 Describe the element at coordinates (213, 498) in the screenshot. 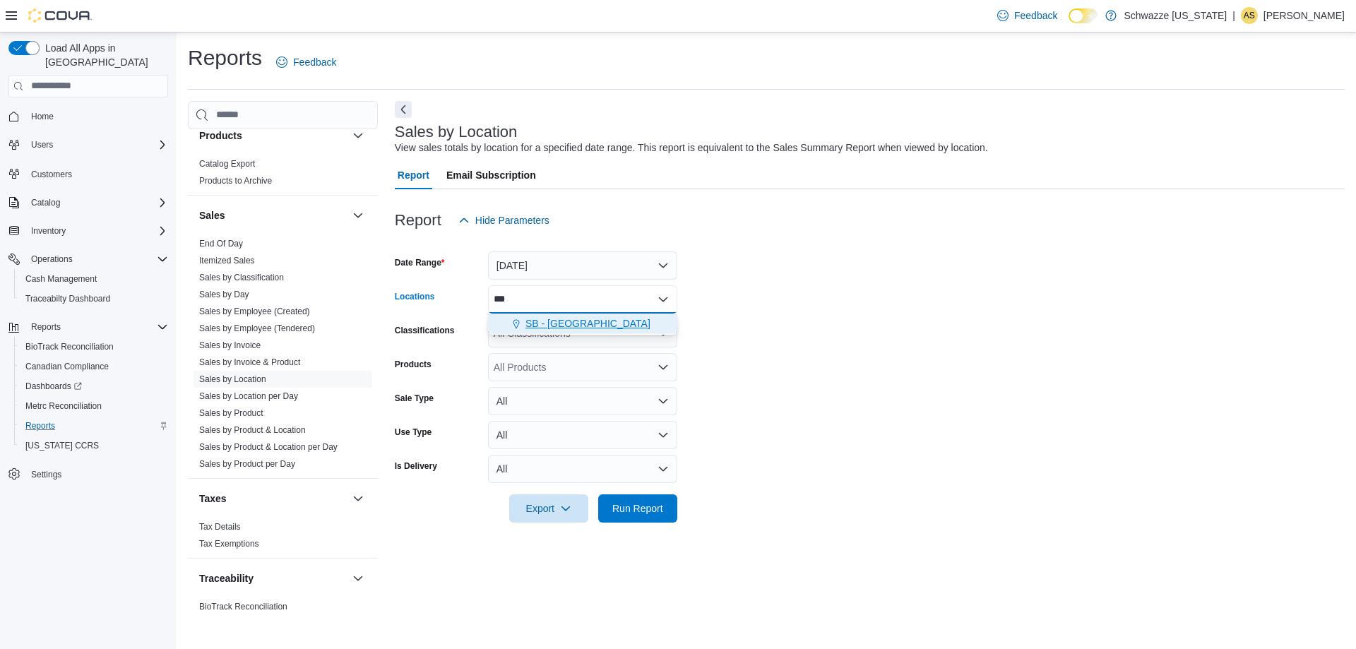

I see `h3: Taxes` at that location.